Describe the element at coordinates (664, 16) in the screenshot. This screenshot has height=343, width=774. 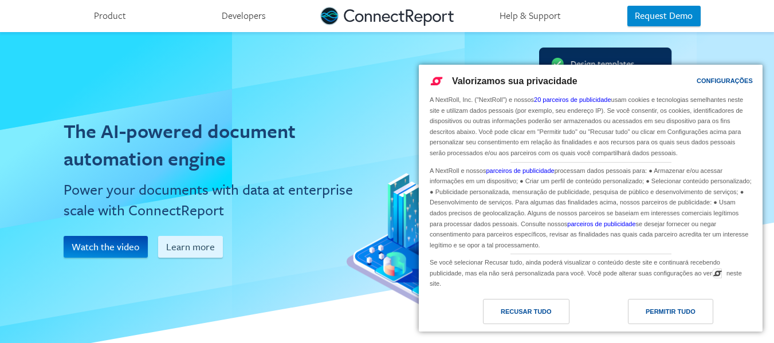
I see `button: Request Demo` at that location.